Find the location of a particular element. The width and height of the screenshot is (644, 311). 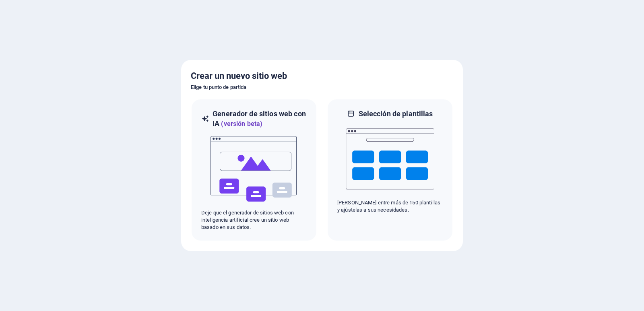

img: ai is located at coordinates (254, 169).